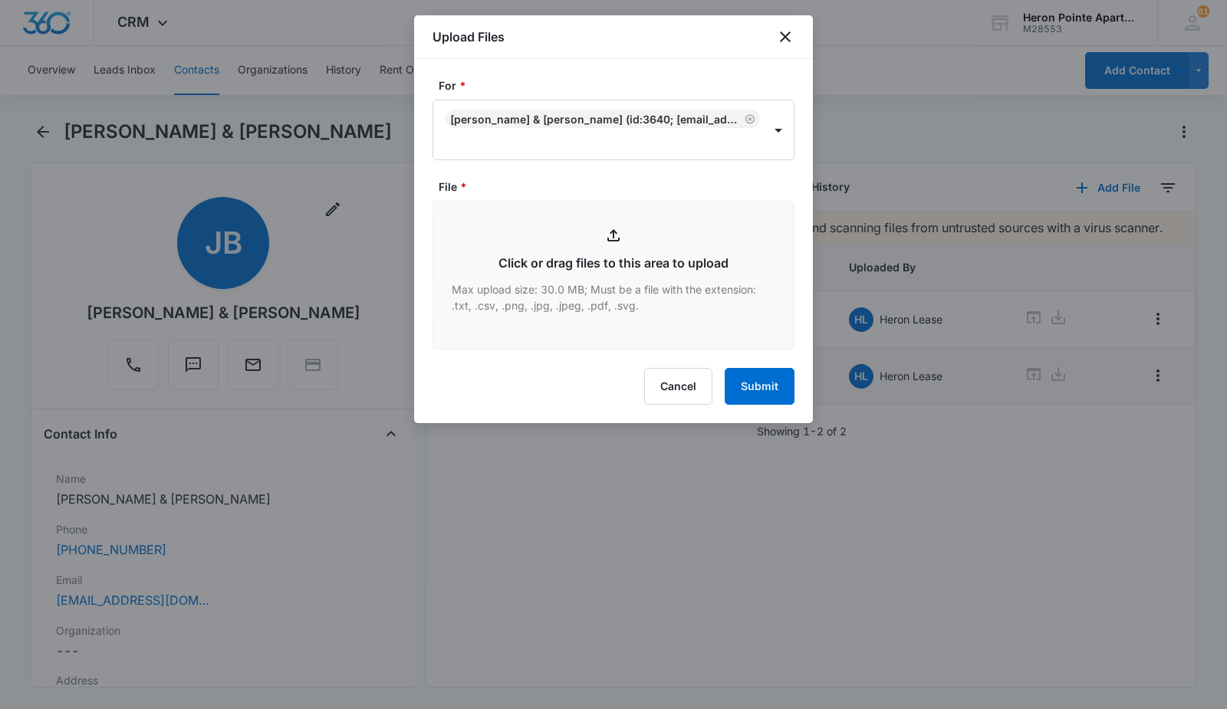 The height and width of the screenshot is (709, 1227). What do you see at coordinates (678, 386) in the screenshot?
I see `button: Cancel` at bounding box center [678, 386].